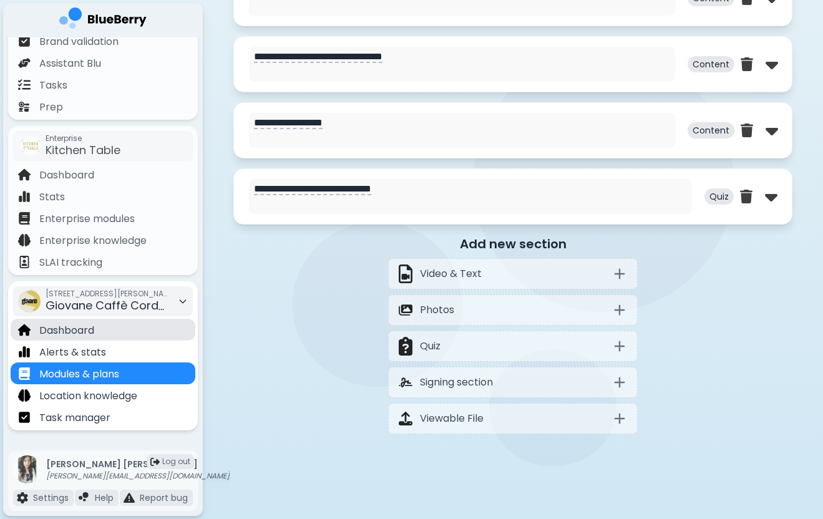 This screenshot has width=823, height=519. What do you see at coordinates (79, 374) in the screenshot?
I see `p: Modules & plans` at bounding box center [79, 374].